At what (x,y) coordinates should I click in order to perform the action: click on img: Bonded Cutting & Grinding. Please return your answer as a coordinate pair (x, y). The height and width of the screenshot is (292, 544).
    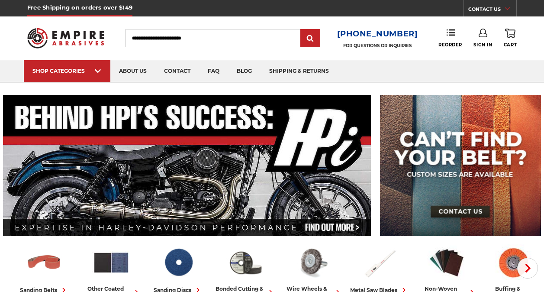
    Looking at the image, I should click on (245, 262).